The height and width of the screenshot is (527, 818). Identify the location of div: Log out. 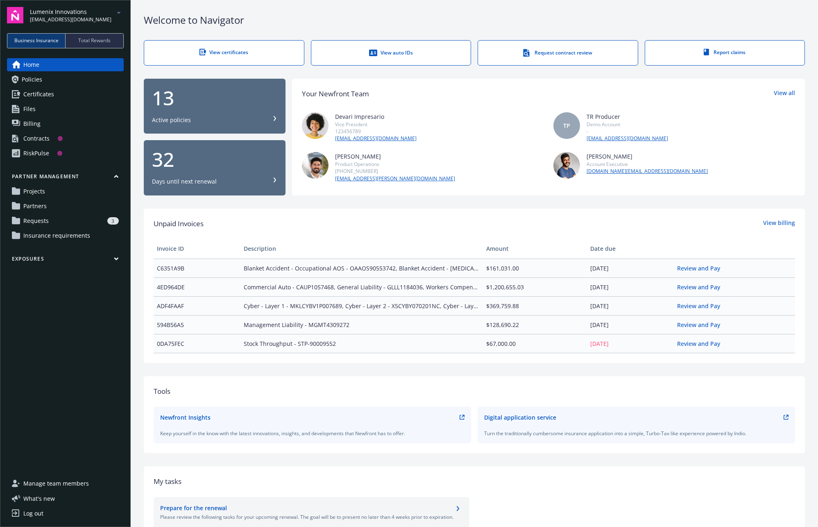
(33, 513).